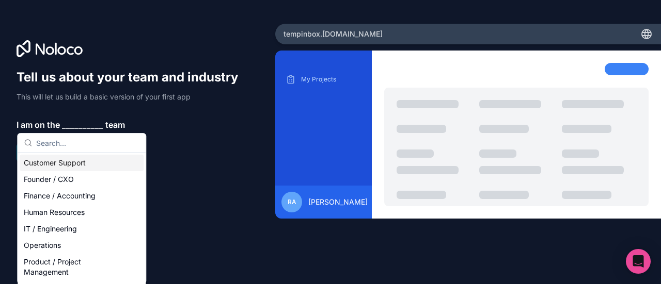 The width and height of the screenshot is (661, 284). What do you see at coordinates (132, 77) in the screenshot?
I see `h1: Tell us about your team and industry` at bounding box center [132, 77].